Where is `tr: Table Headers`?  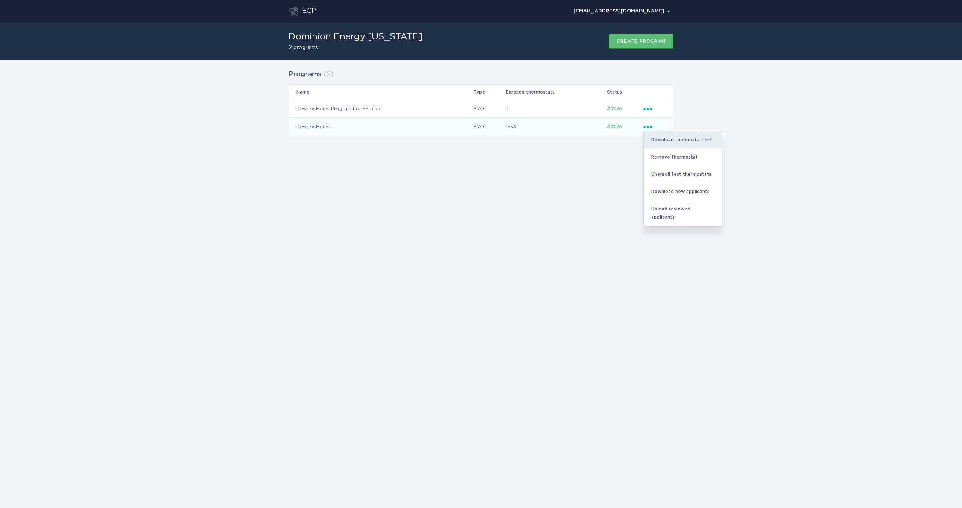 tr: Table Headers is located at coordinates (481, 92).